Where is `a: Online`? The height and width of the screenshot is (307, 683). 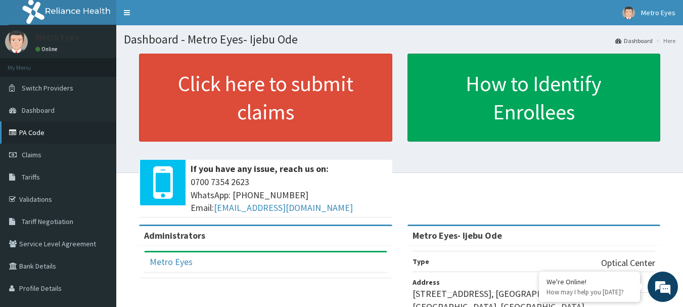
a: Online is located at coordinates (48, 49).